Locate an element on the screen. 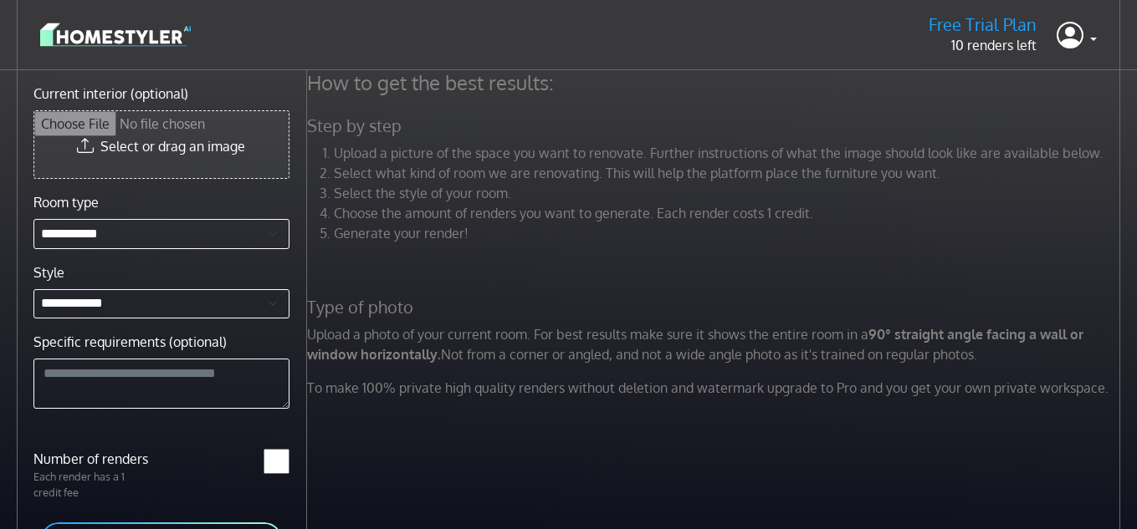 Image resolution: width=1137 pixels, height=529 pixels. p: Upload a photo of your current room. For best results make sure it shows the entire room in a Not... is located at coordinates (715, 345).